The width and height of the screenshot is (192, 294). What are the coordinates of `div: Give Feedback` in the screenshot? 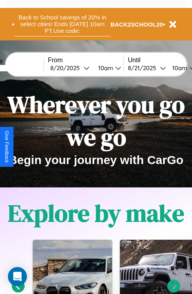 It's located at (7, 147).